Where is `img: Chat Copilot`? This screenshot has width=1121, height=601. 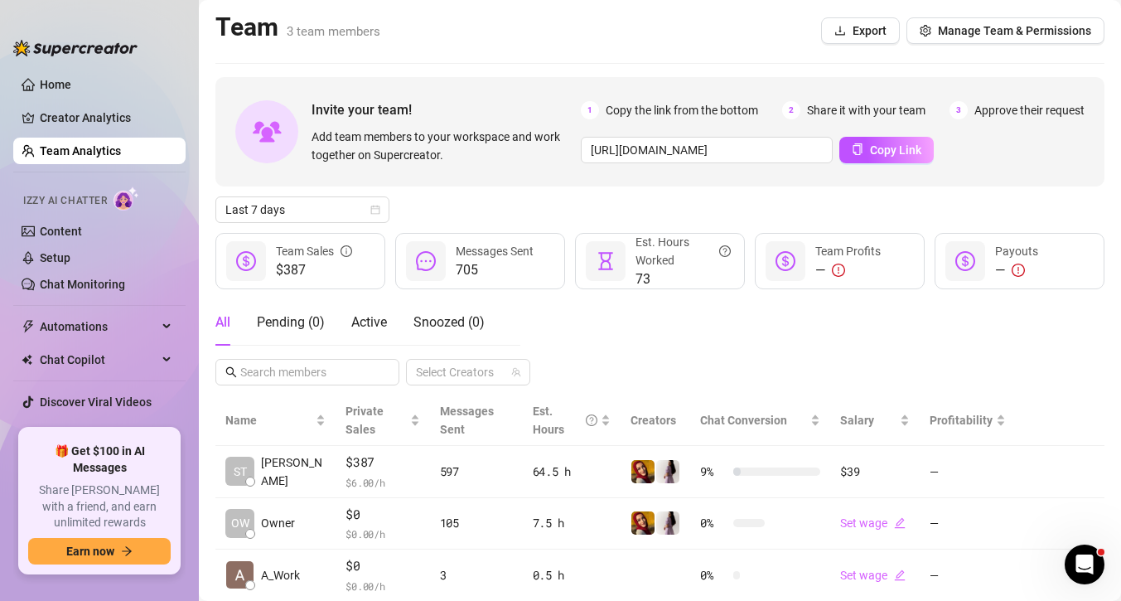
img: Chat Copilot is located at coordinates (27, 360).